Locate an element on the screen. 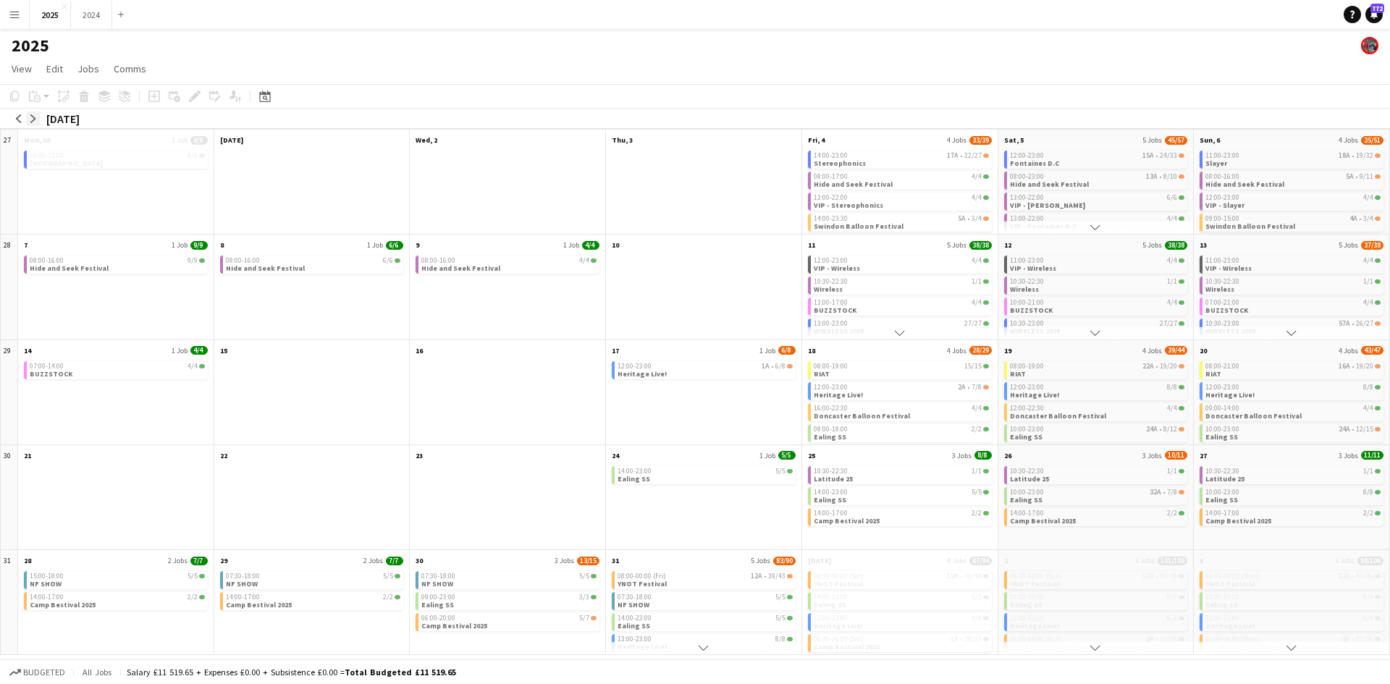 Image resolution: width=1390 pixels, height=684 pixels. span: Doncaster Balloon Festival is located at coordinates (1253, 415).